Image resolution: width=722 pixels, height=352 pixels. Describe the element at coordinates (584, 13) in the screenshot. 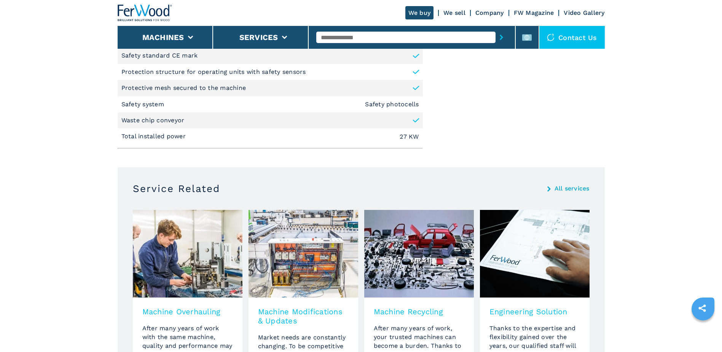

I see `a: Video Gallery` at that location.